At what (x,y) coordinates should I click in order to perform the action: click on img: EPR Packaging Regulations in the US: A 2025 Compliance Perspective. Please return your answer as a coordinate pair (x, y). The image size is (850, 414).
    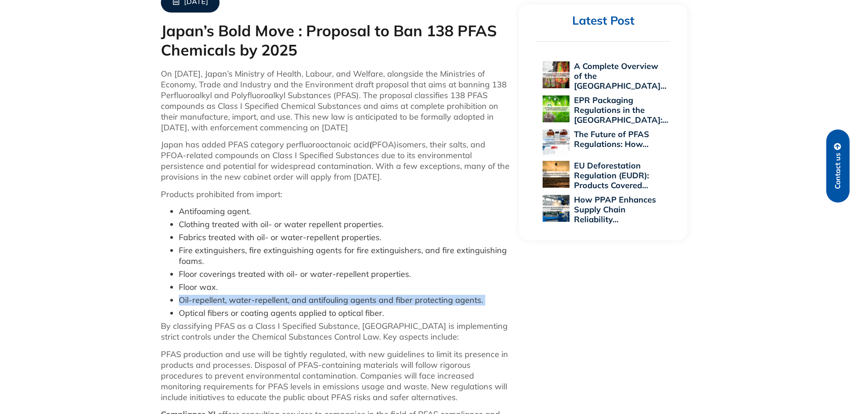
    Looking at the image, I should click on (556, 109).